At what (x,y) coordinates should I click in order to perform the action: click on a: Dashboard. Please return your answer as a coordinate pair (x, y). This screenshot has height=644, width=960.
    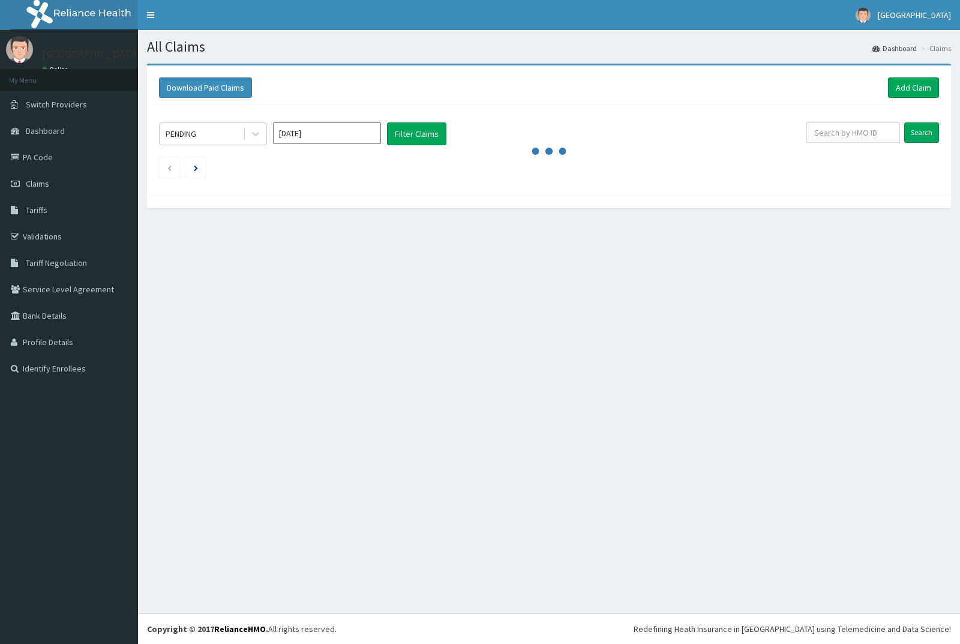
    Looking at the image, I should click on (894, 48).